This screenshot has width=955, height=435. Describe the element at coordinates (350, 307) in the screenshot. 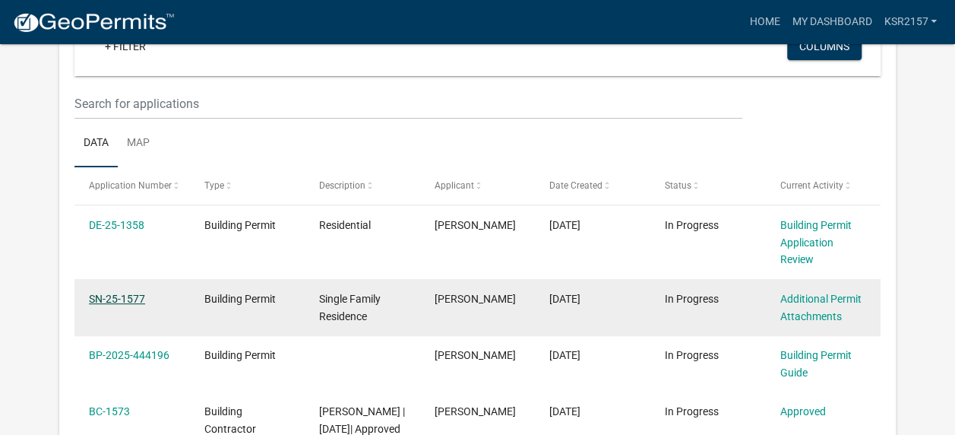

I see `span: Single Family Residence` at that location.